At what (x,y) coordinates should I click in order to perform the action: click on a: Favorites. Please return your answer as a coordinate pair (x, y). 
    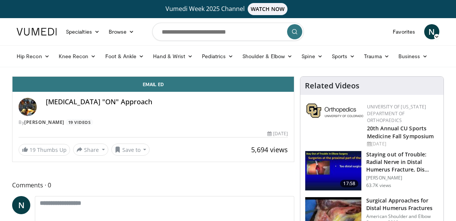
    Looking at the image, I should click on (404, 32).